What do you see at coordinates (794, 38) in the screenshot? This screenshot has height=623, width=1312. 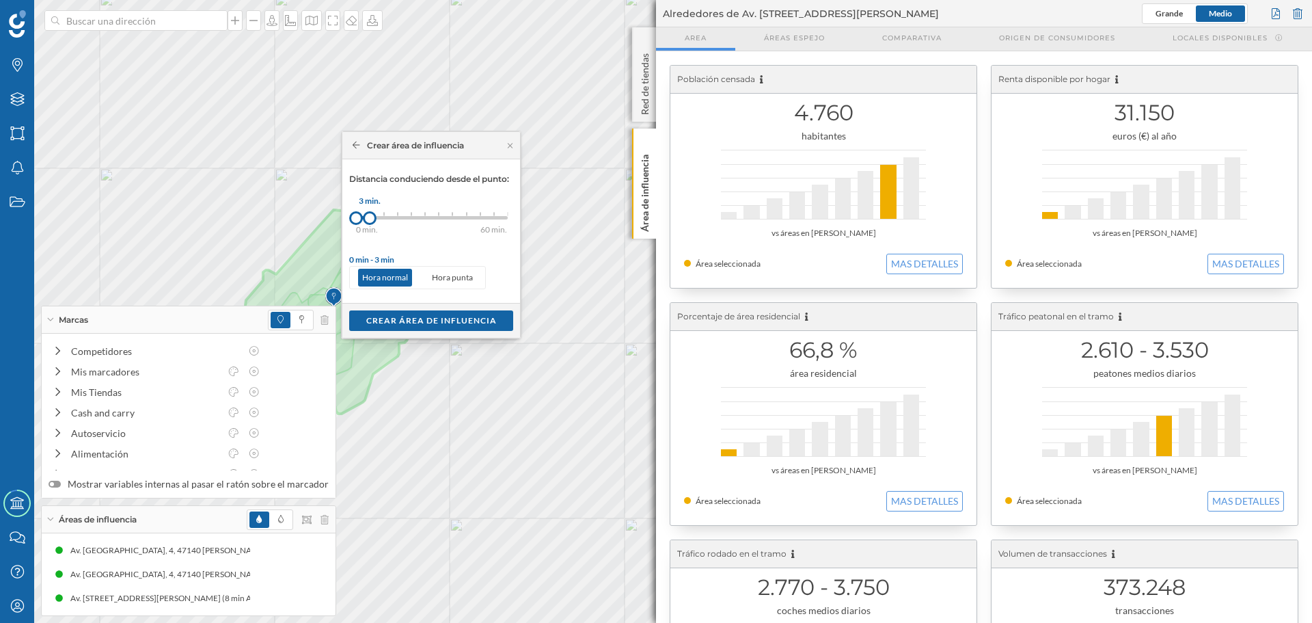 I see `span: Áreas espejo` at bounding box center [794, 38].